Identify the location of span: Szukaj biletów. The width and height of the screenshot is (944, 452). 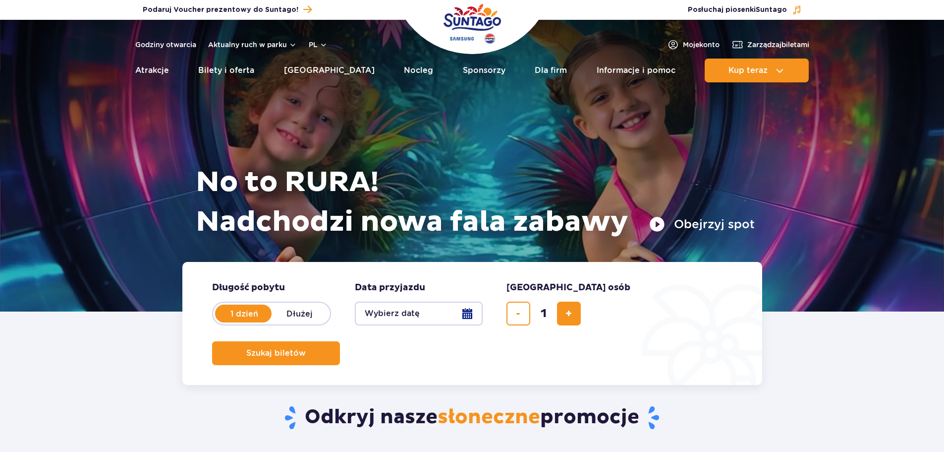
(276, 353).